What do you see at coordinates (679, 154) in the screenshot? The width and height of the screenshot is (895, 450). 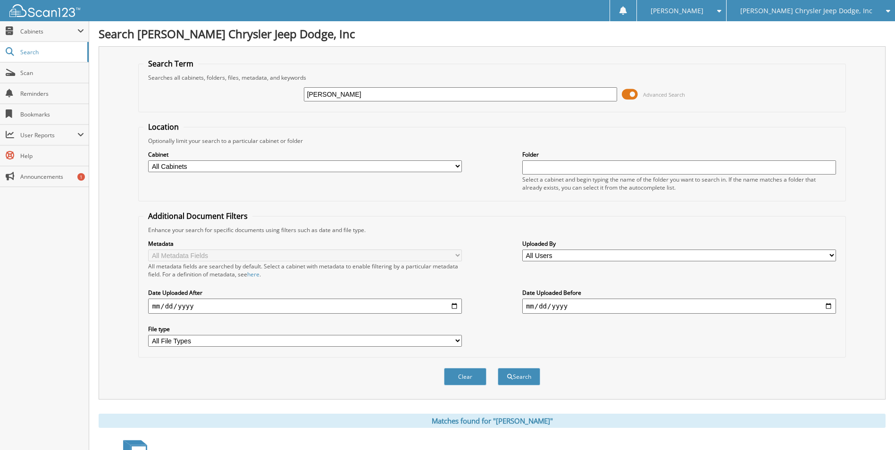 I see `label: Folder` at bounding box center [679, 154].